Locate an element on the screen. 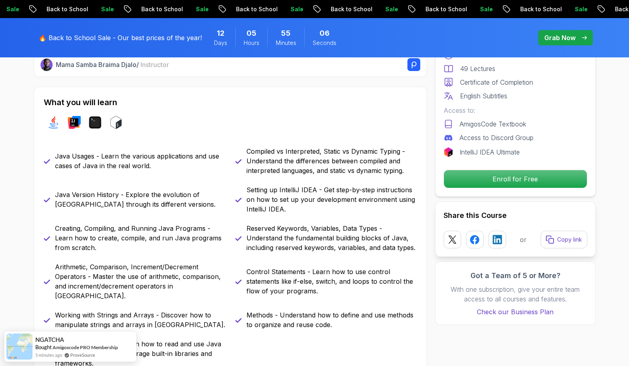 This screenshot has height=366, width=629. p: Enroll for Free is located at coordinates (515, 179).